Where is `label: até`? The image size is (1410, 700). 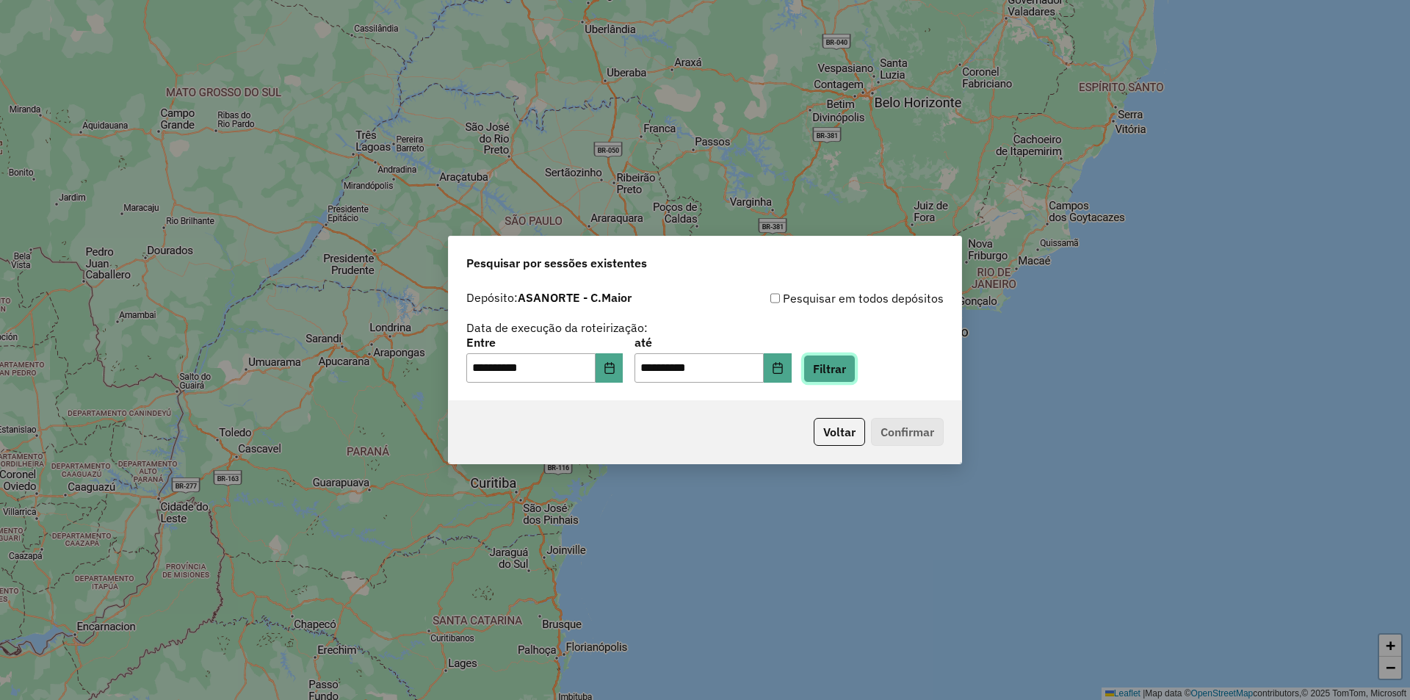
label: até is located at coordinates (712, 342).